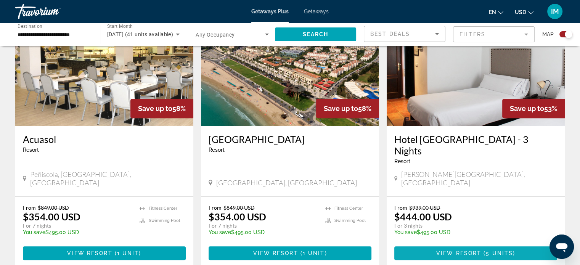 Image resolution: width=580 pixels, height=265 pixels. What do you see at coordinates (476, 253) in the screenshot?
I see `button: View Resort(5 units)` at bounding box center [476, 253].